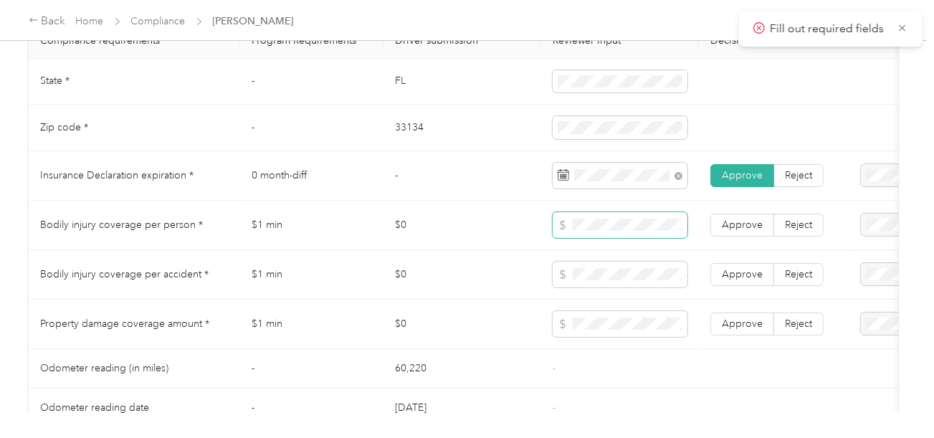 Image resolution: width=934 pixels, height=438 pixels. I want to click on span: Odometer reading date, so click(95, 407).